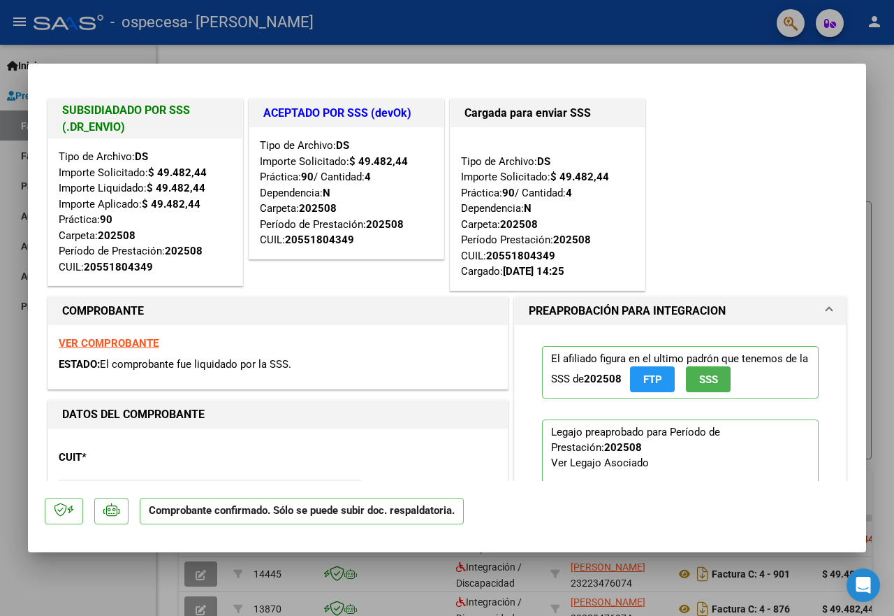 The width and height of the screenshot is (894, 616). I want to click on button: FTP, so click(653, 379).